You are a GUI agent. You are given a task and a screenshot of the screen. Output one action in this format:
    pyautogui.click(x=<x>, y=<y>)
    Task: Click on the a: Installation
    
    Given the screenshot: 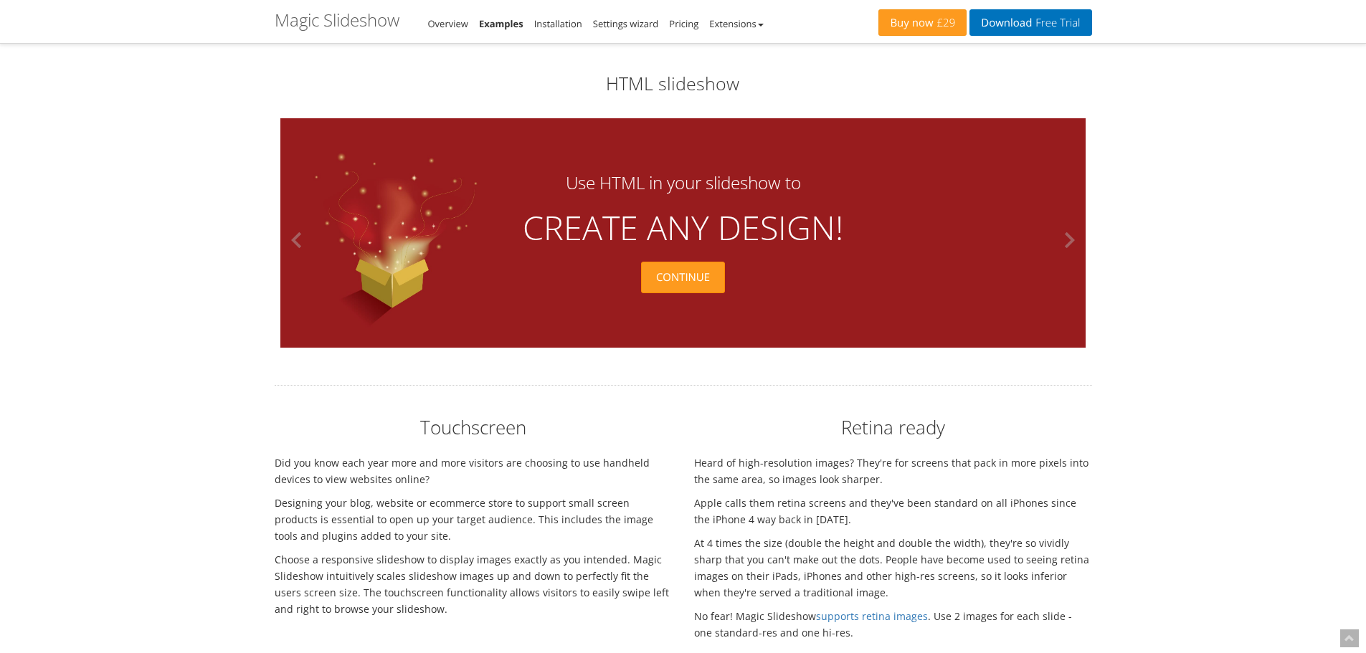 What is the action you would take?
    pyautogui.click(x=558, y=24)
    